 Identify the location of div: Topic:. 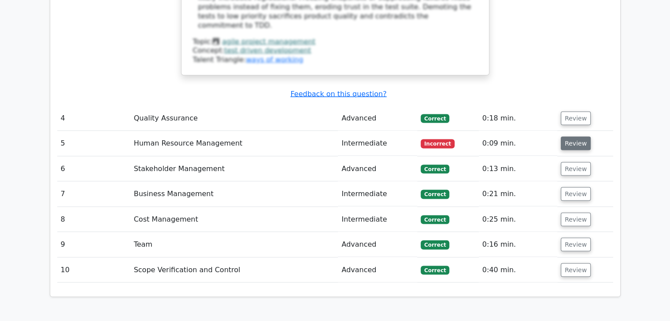
(335, 42).